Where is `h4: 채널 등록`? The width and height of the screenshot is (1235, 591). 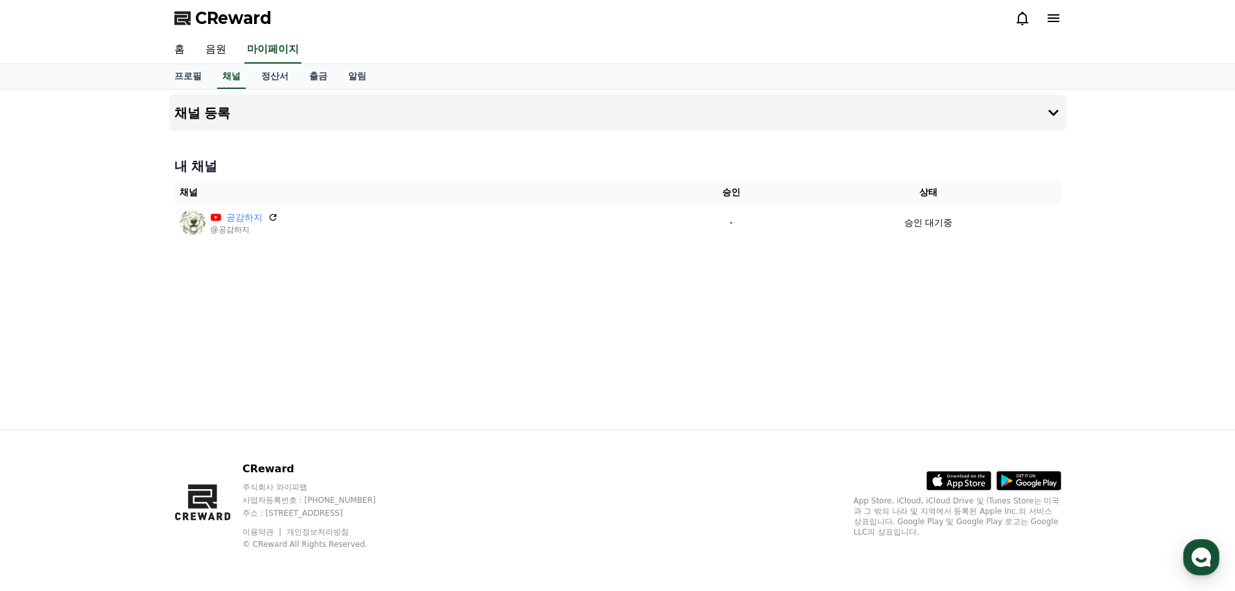
h4: 채널 등록 is located at coordinates (202, 113).